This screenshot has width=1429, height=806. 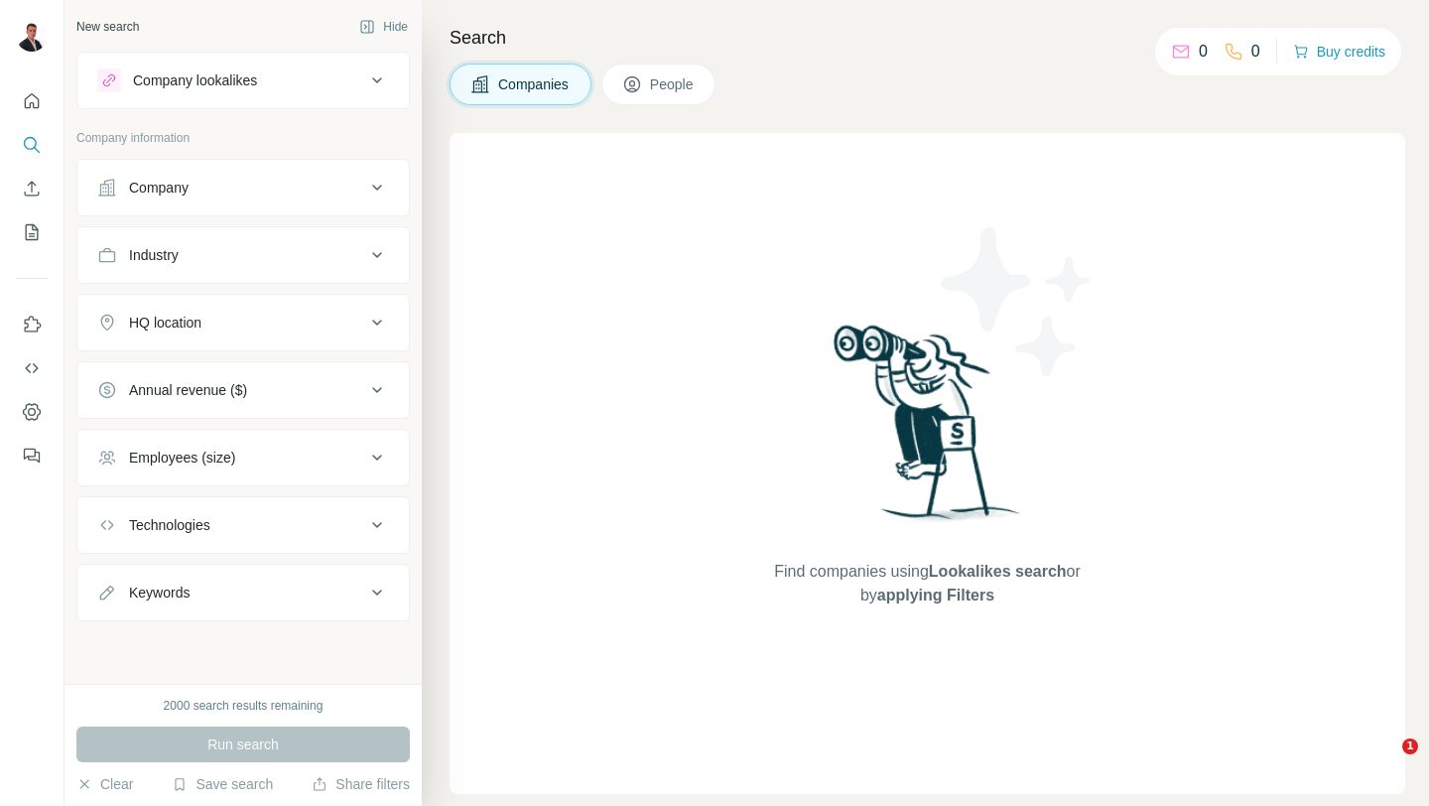 I want to click on button: Quick start, so click(x=32, y=101).